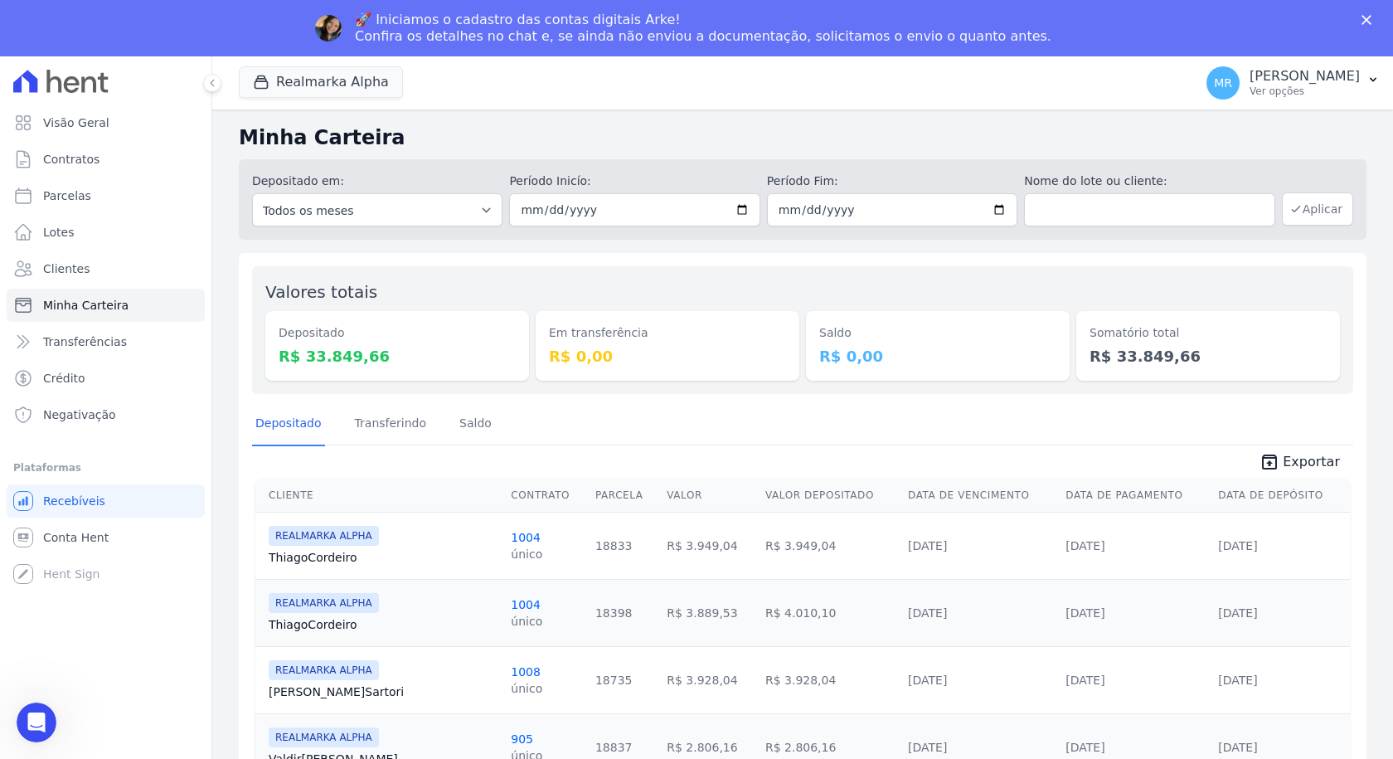 The width and height of the screenshot is (1393, 759). I want to click on p: Ver opções, so click(1304, 91).